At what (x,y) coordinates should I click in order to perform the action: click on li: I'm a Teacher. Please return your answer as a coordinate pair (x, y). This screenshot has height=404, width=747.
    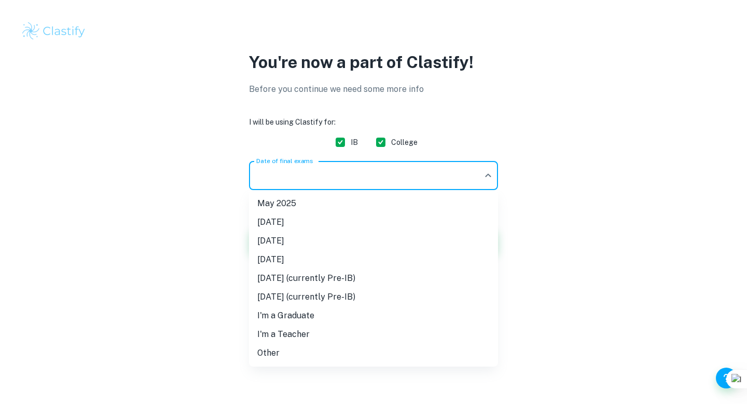
    Looking at the image, I should click on (373, 334).